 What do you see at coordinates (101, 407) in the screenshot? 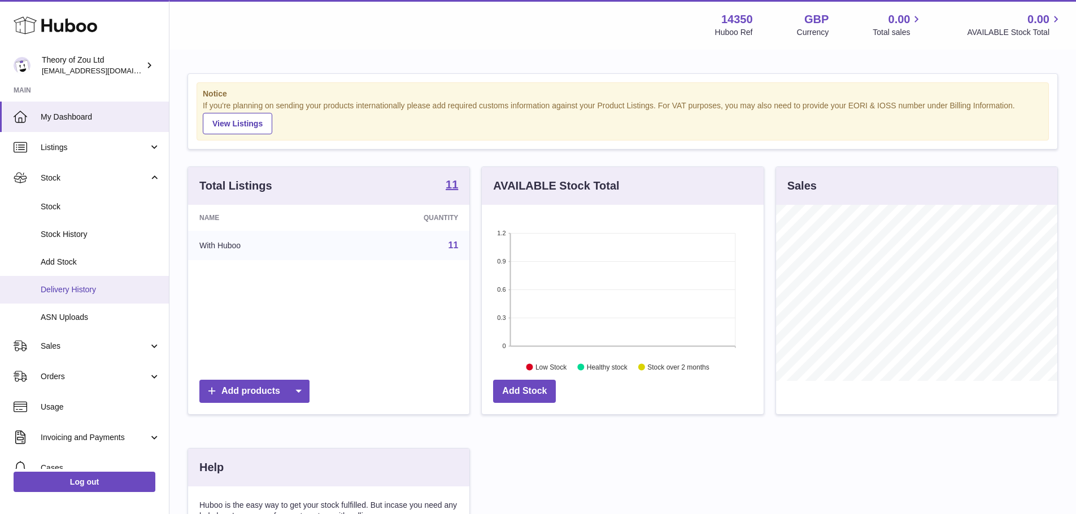
I see `span: Usage` at bounding box center [101, 407].